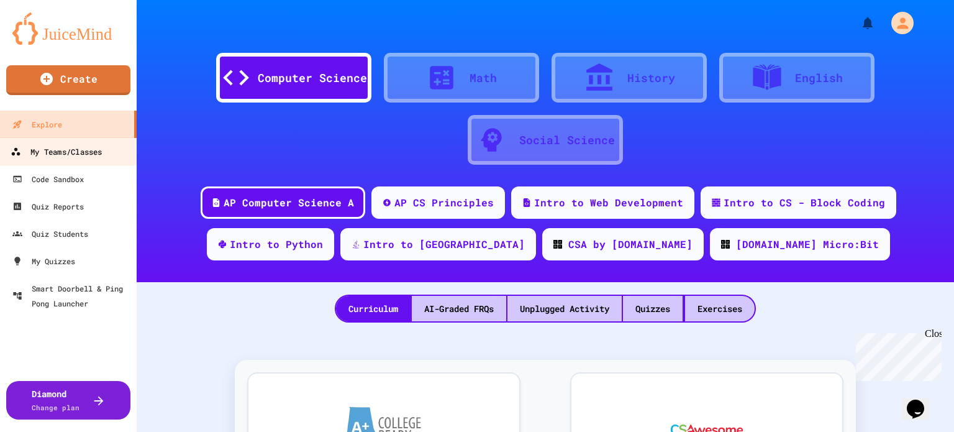  I want to click on div: Computer Science, so click(312, 78).